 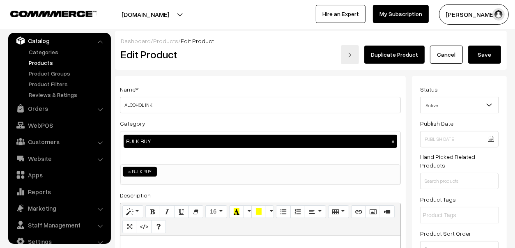 I want to click on button: Bold (CTRL+B), so click(x=153, y=212).